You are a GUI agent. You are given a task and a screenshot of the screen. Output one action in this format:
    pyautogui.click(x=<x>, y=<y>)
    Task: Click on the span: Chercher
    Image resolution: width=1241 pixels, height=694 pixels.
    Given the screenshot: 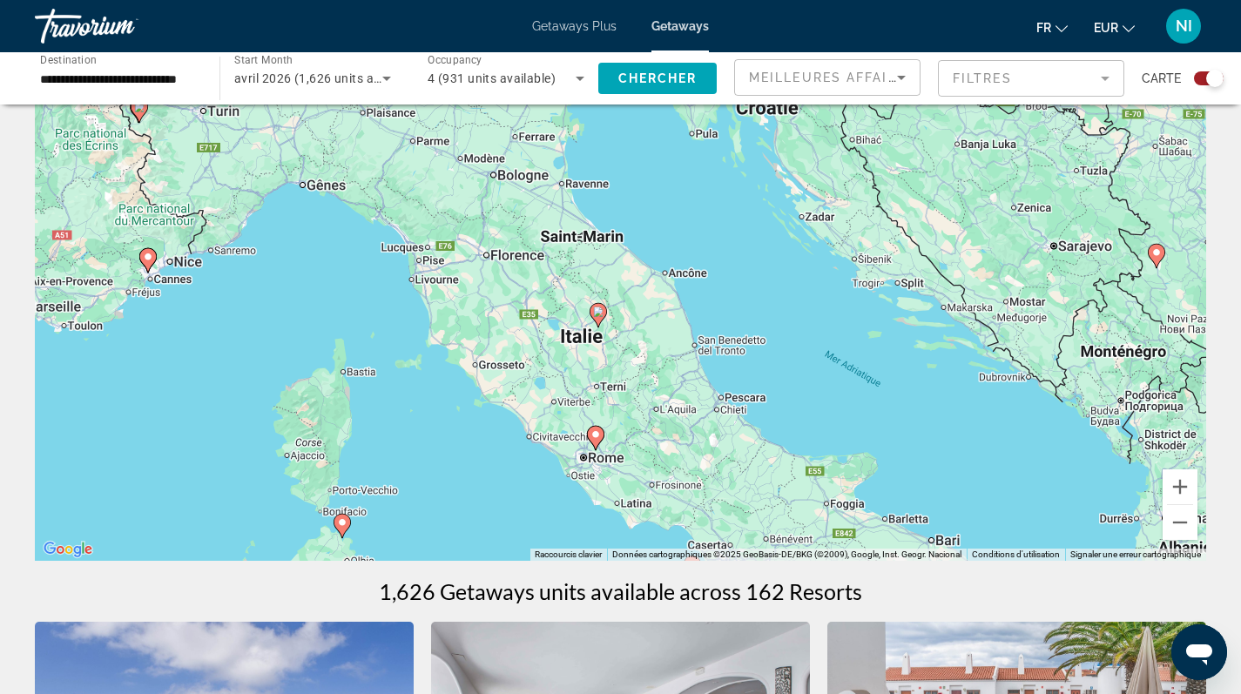 What is the action you would take?
    pyautogui.click(x=657, y=78)
    